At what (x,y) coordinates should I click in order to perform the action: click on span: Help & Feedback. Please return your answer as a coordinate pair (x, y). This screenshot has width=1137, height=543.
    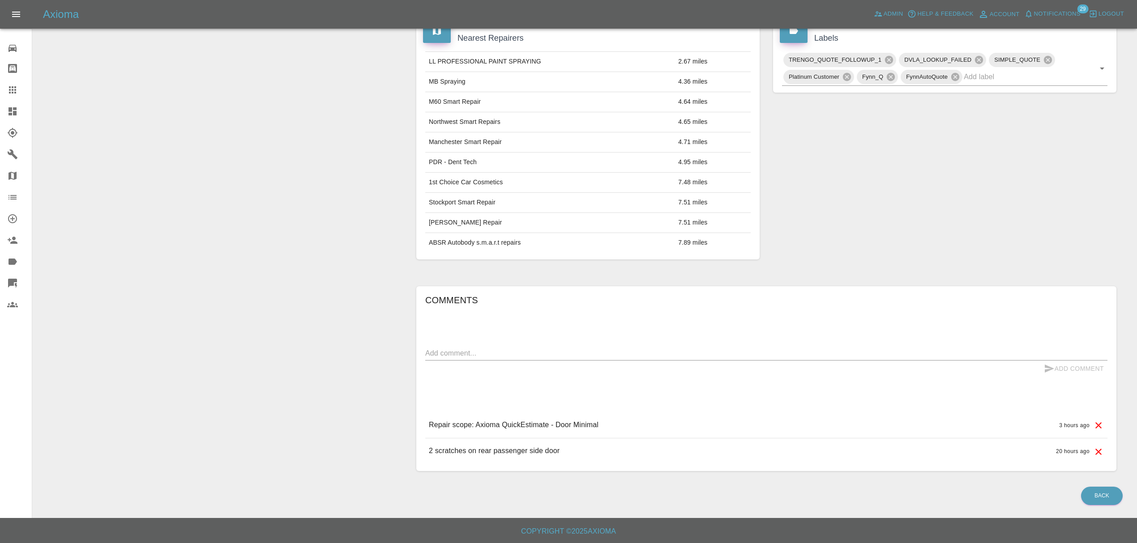
    Looking at the image, I should click on (945, 14).